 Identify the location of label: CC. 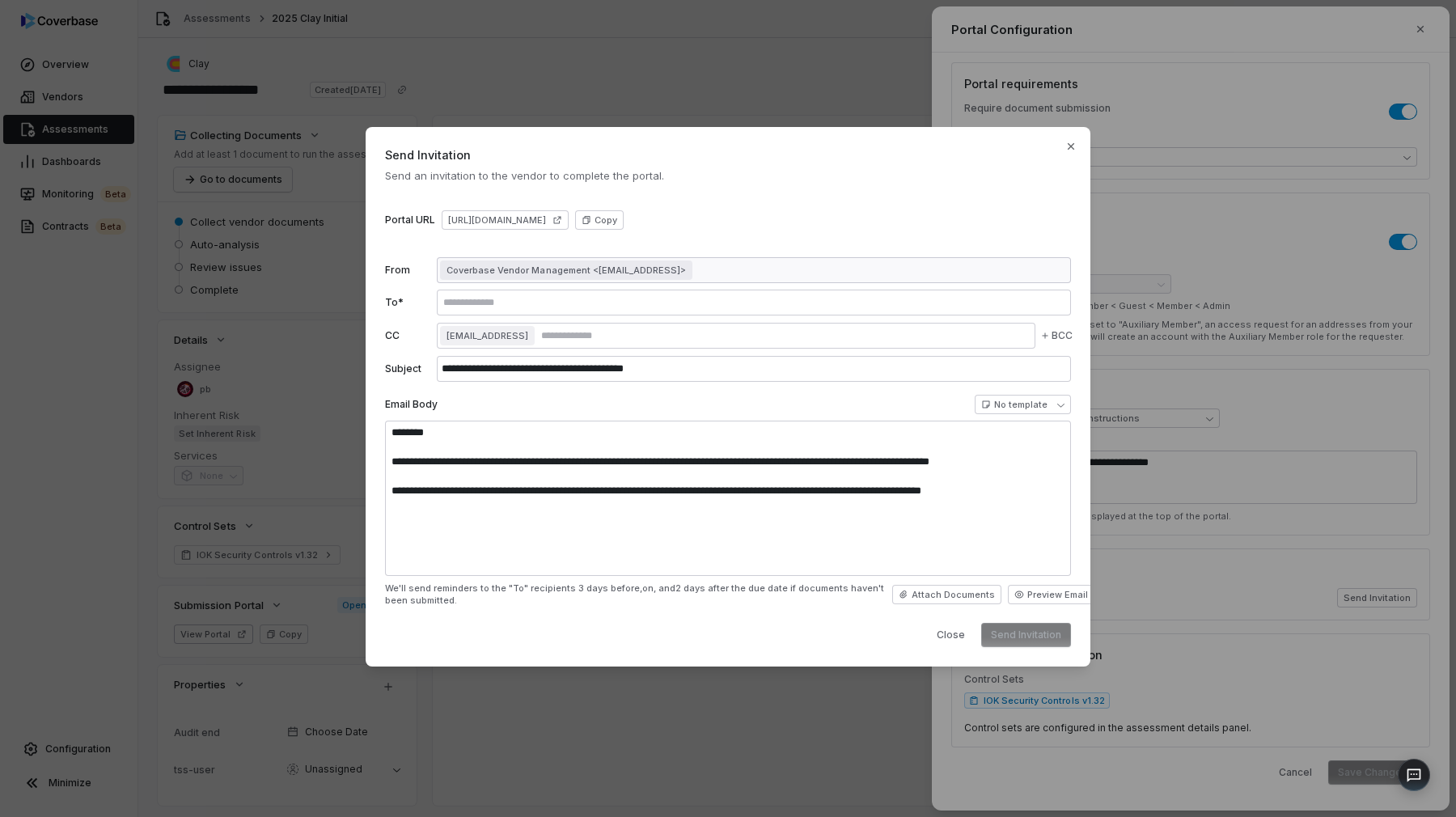
(407, 336).